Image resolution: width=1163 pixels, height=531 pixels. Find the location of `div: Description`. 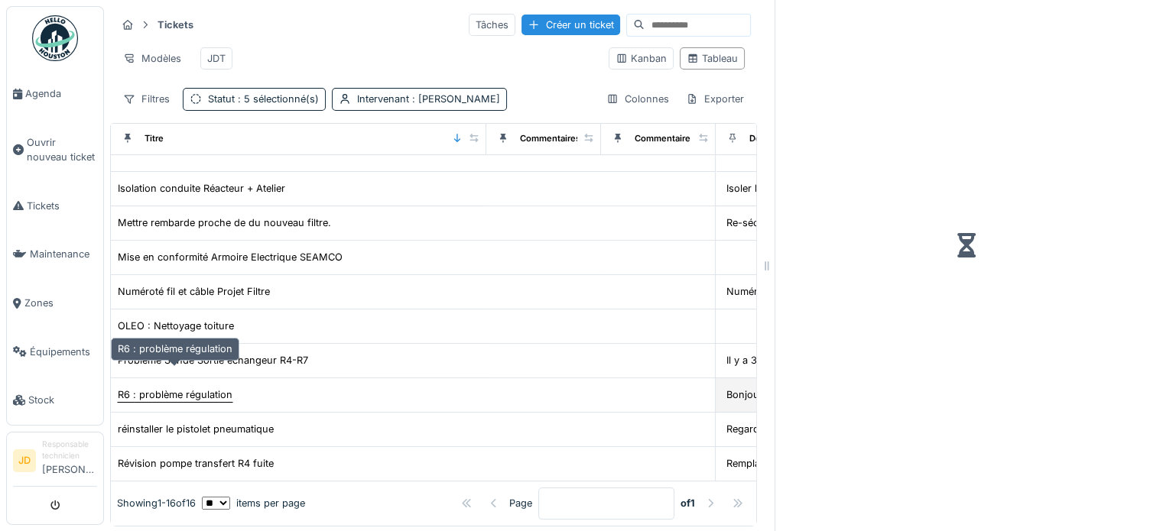

div: Description is located at coordinates (773, 138).